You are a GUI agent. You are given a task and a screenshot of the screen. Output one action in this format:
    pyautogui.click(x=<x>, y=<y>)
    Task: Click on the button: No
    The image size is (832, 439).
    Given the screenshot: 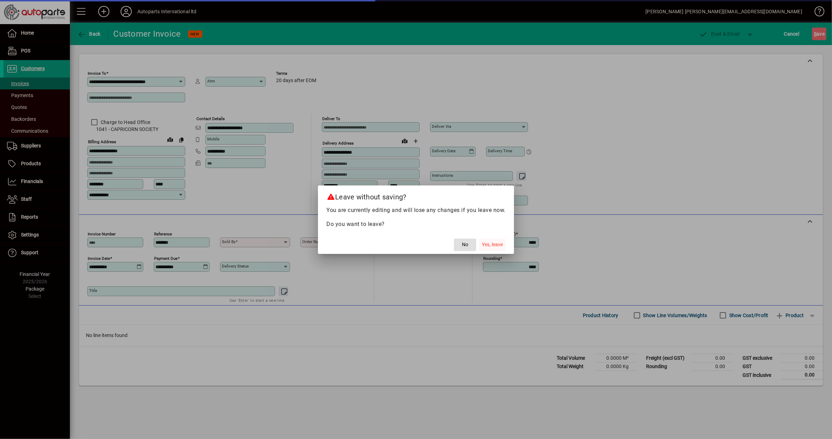 What is the action you would take?
    pyautogui.click(x=465, y=245)
    